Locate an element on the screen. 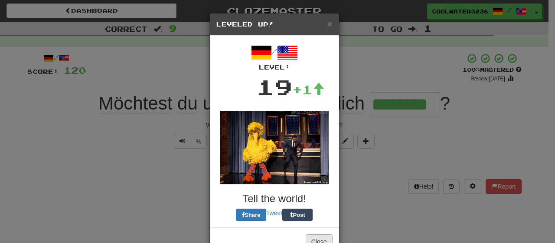 The image size is (555, 243). button: Close is located at coordinates (330, 23).